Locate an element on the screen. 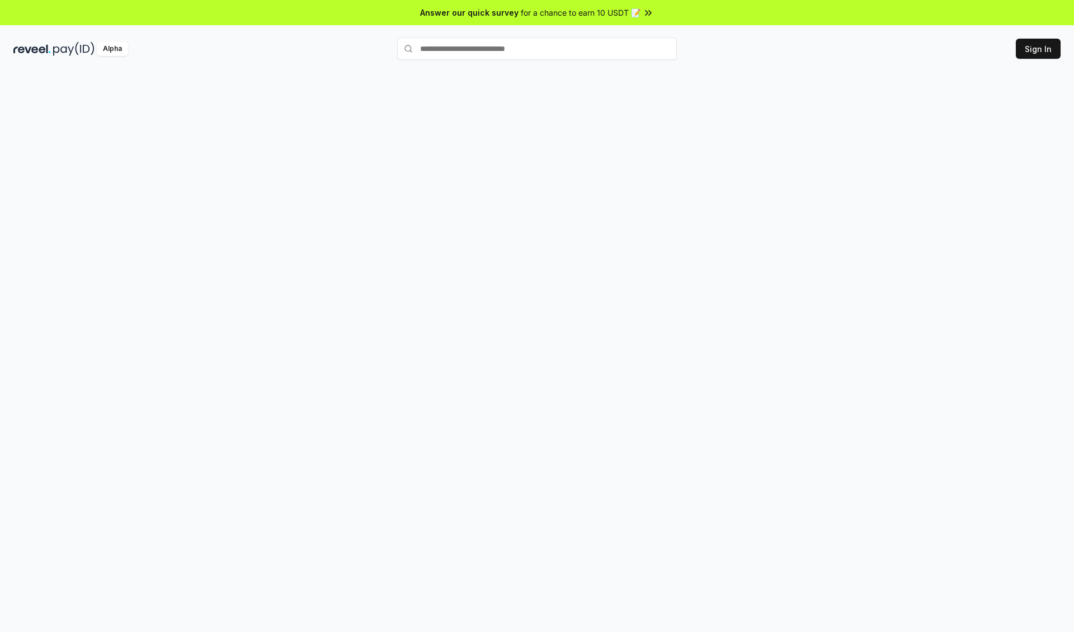  button: Sign In is located at coordinates (1039, 49).